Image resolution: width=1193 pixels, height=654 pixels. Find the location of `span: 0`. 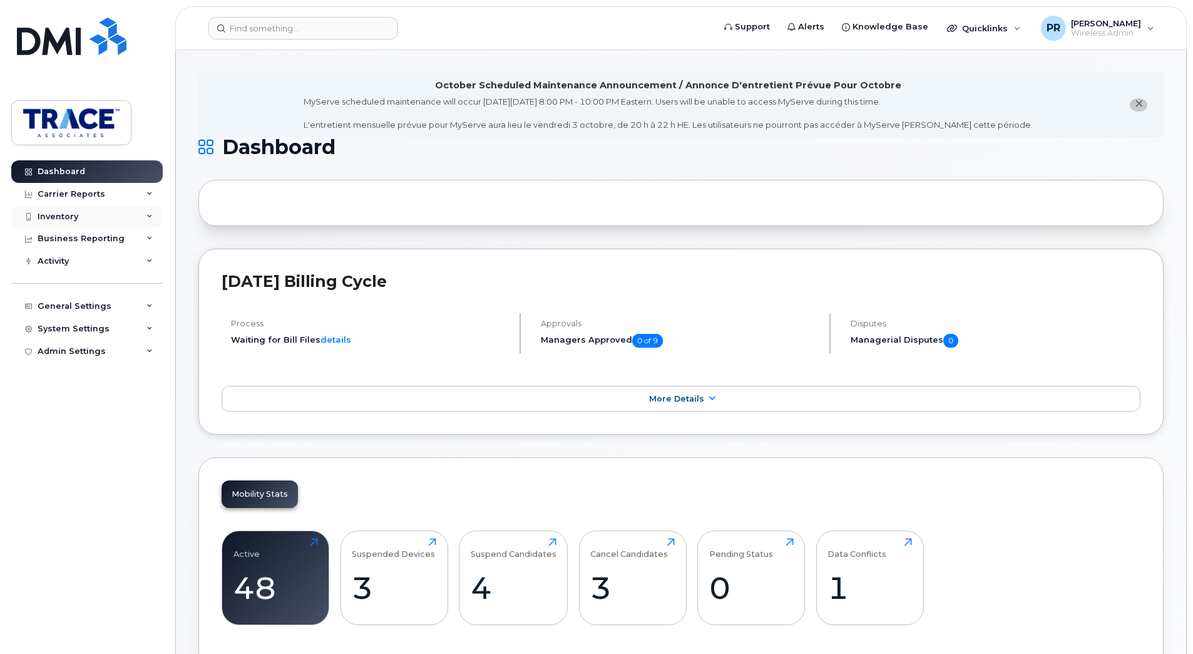

span: 0 is located at coordinates (951, 341).